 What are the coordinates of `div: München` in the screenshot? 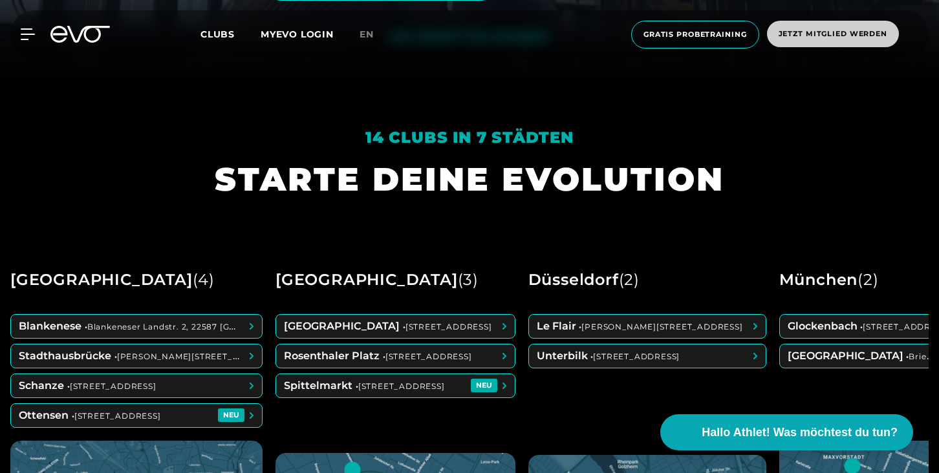 It's located at (829, 280).